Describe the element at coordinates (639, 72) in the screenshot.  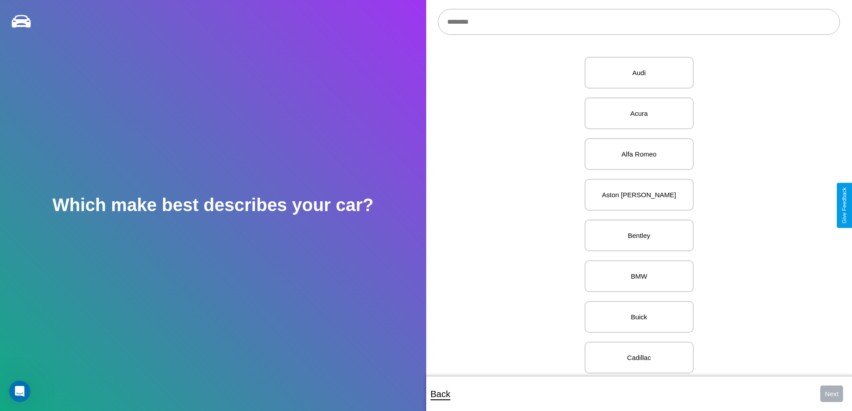
I see `p: Audi` at that location.